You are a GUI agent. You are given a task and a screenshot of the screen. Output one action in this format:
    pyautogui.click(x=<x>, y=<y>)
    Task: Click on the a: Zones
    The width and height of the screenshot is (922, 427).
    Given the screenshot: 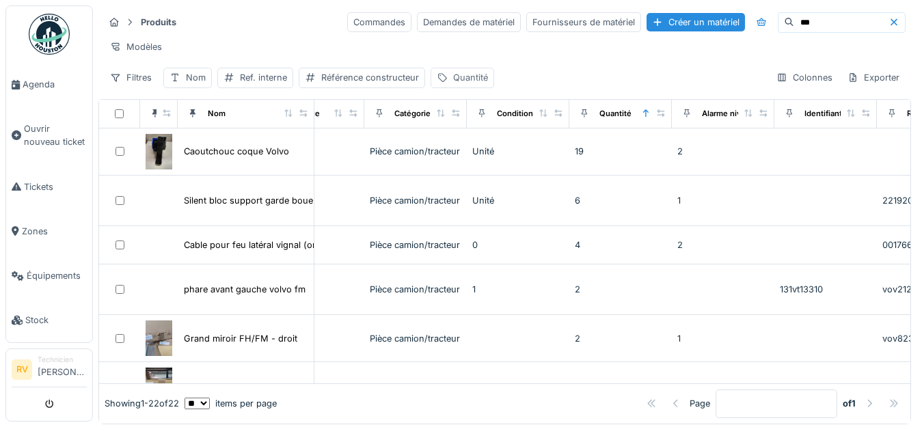 What is the action you would take?
    pyautogui.click(x=49, y=231)
    